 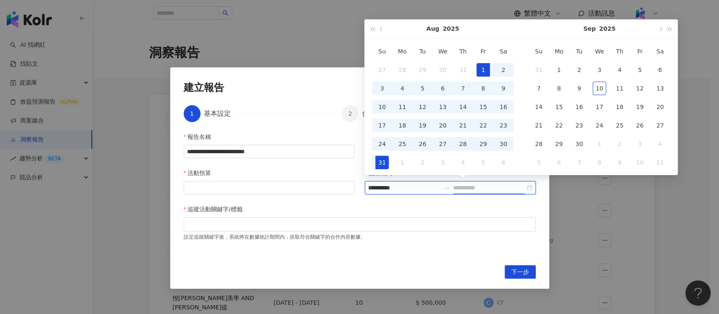 What do you see at coordinates (443, 88) in the screenshot?
I see `td: 2025-08-06` at bounding box center [443, 88].